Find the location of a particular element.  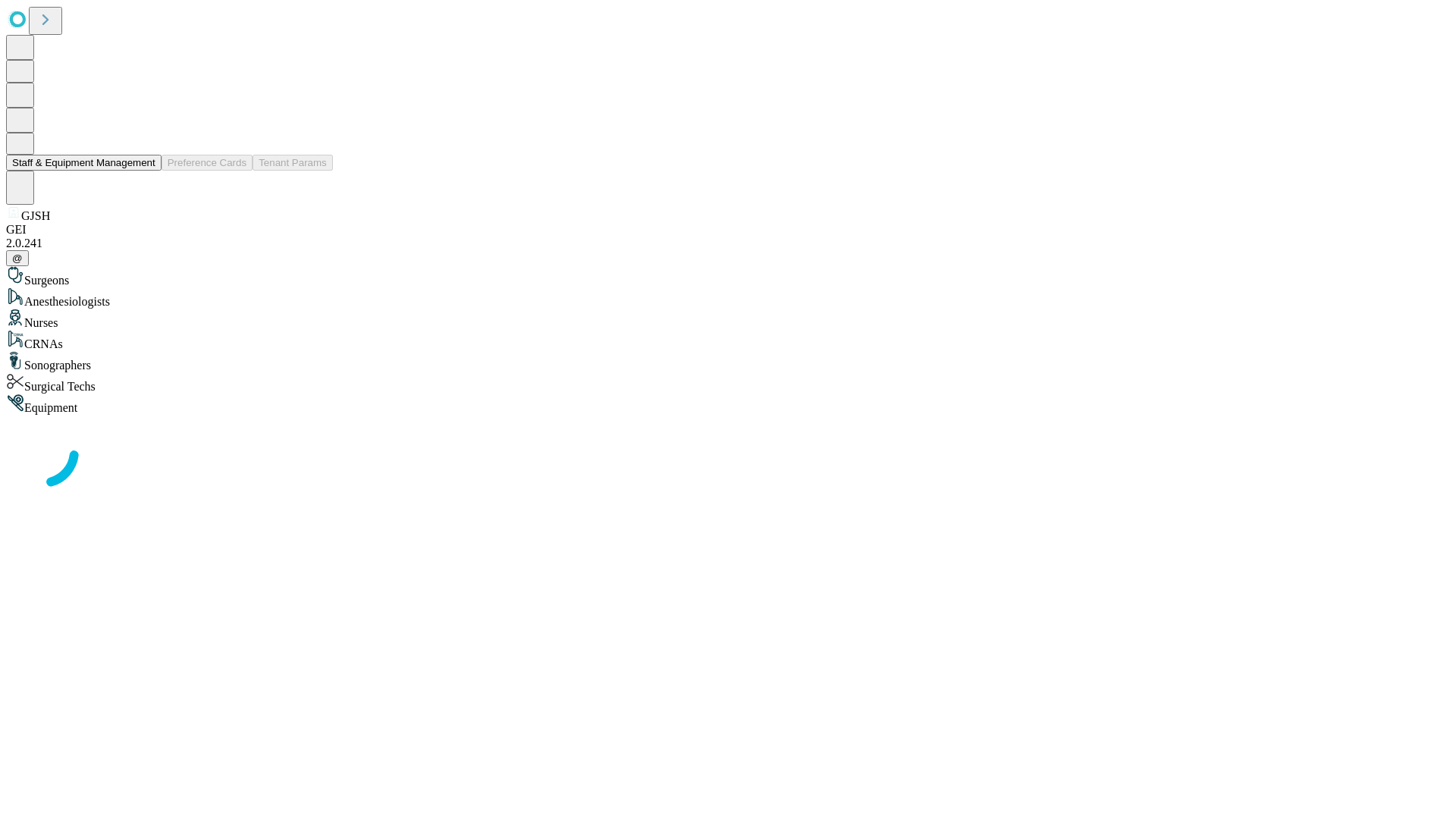

button: Preference Cards is located at coordinates (207, 162).